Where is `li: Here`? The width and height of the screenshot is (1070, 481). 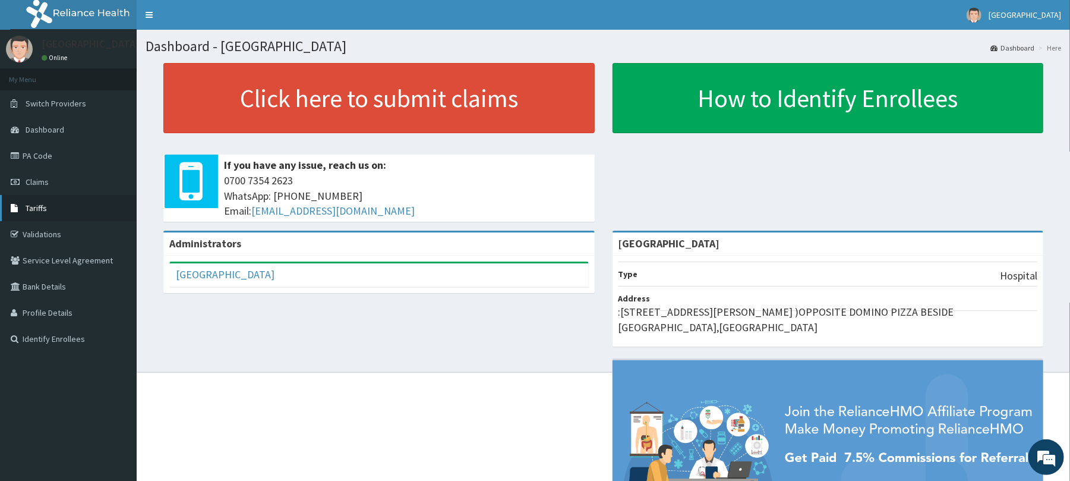 li: Here is located at coordinates (1048, 48).